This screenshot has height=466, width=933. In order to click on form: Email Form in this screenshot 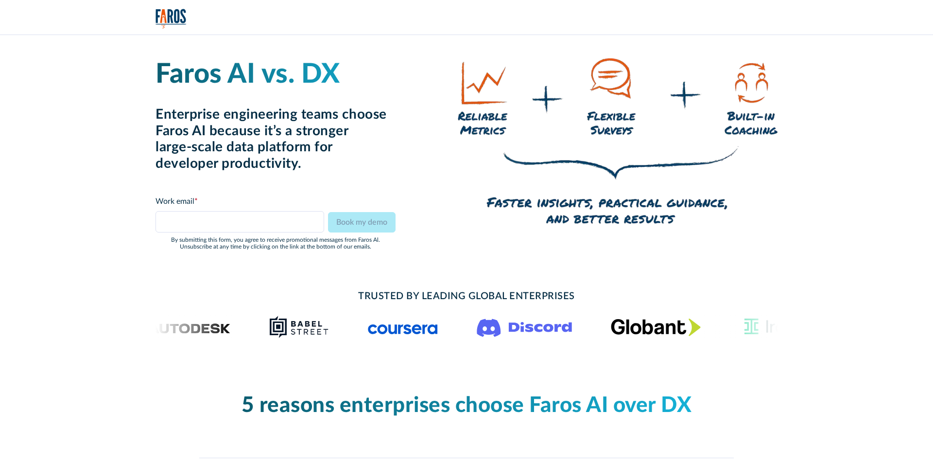, I will do `click(276, 223)`.